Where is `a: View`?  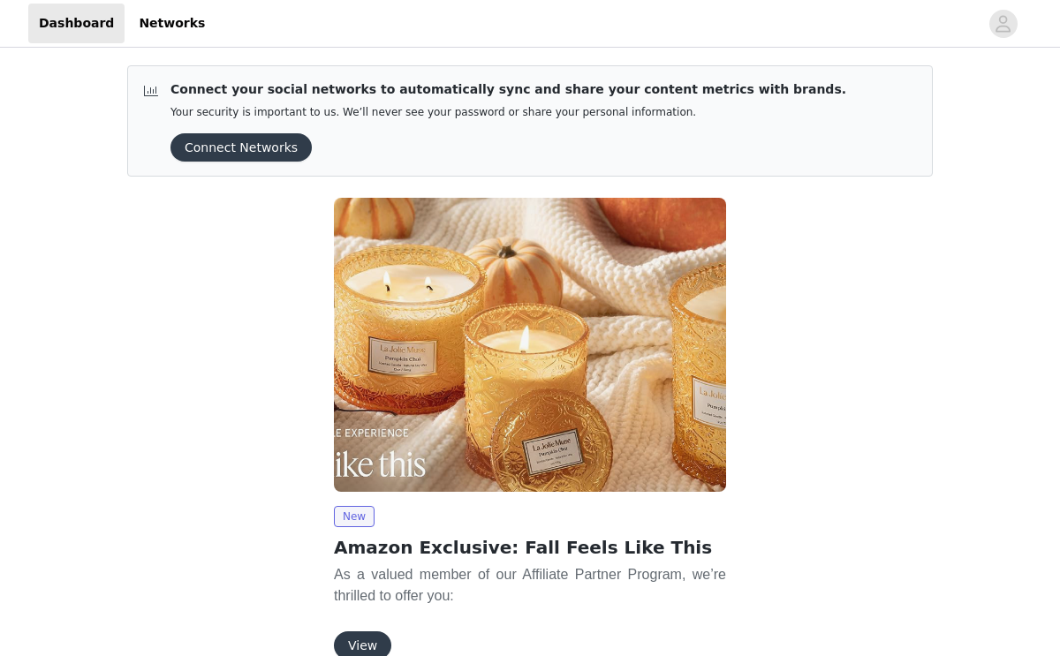 a: View is located at coordinates (362, 646).